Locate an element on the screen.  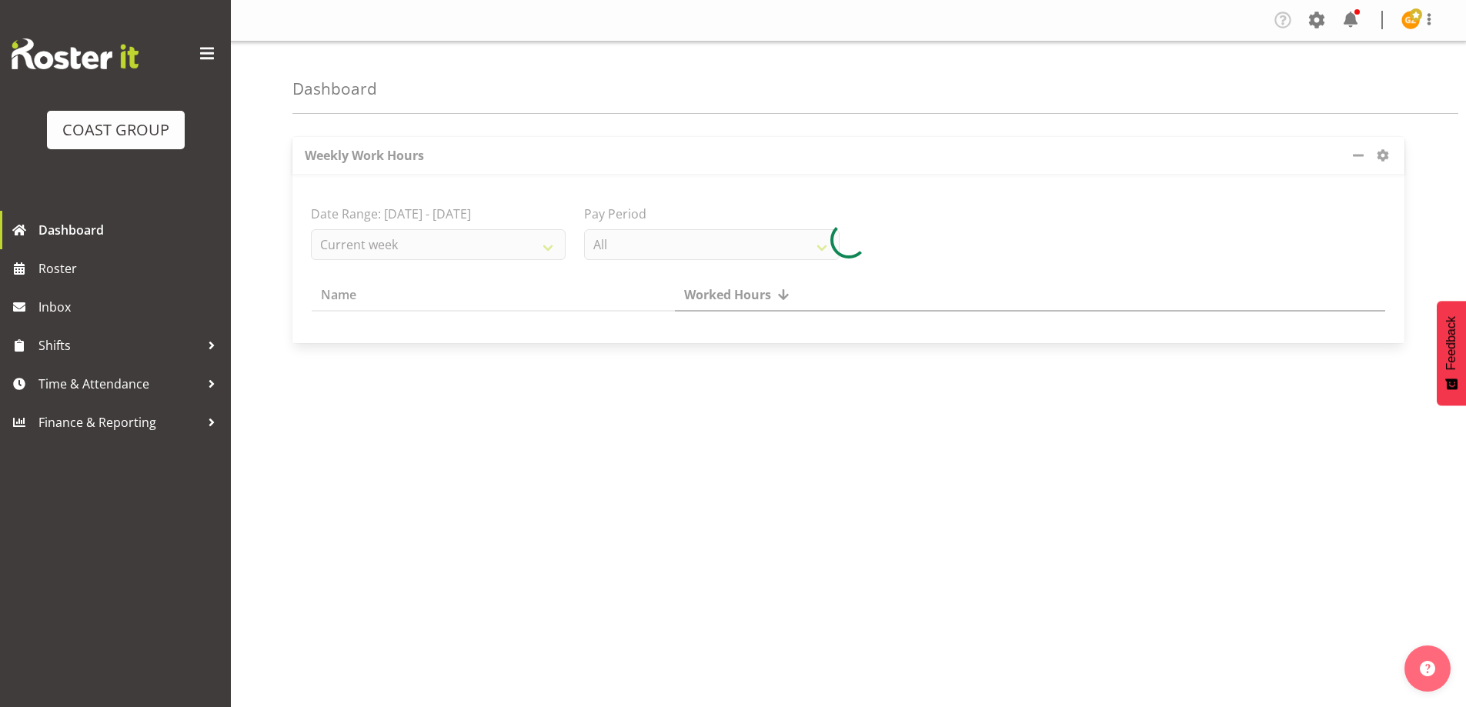
h4: Dashboard is located at coordinates (335, 88).